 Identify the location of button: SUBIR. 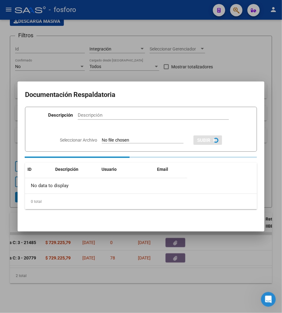
(207, 140).